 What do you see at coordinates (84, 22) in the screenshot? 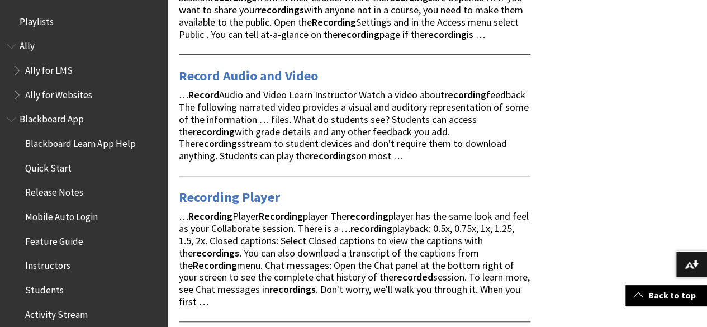
I see `nav: Book outline for Playlists` at bounding box center [84, 22].